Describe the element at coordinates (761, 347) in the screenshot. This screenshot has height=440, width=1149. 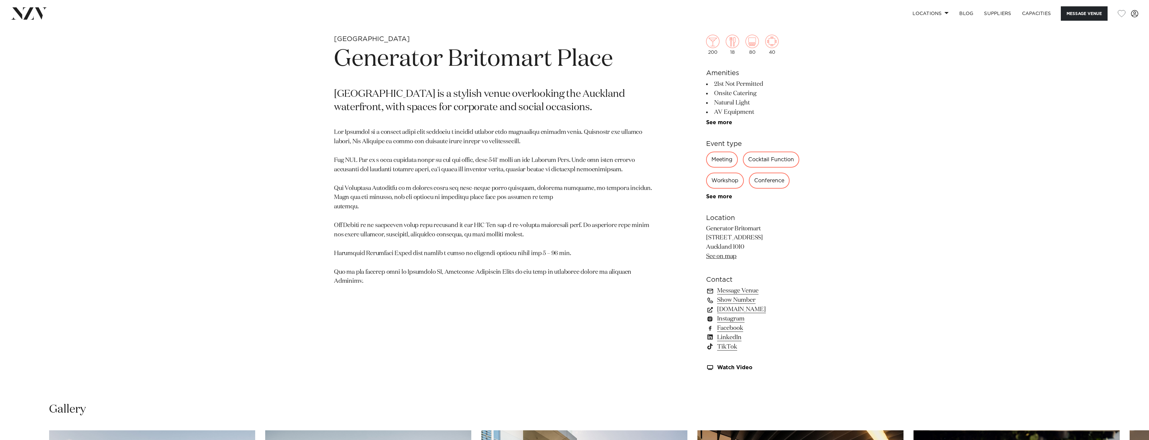
I see `a: TikTok` at that location.